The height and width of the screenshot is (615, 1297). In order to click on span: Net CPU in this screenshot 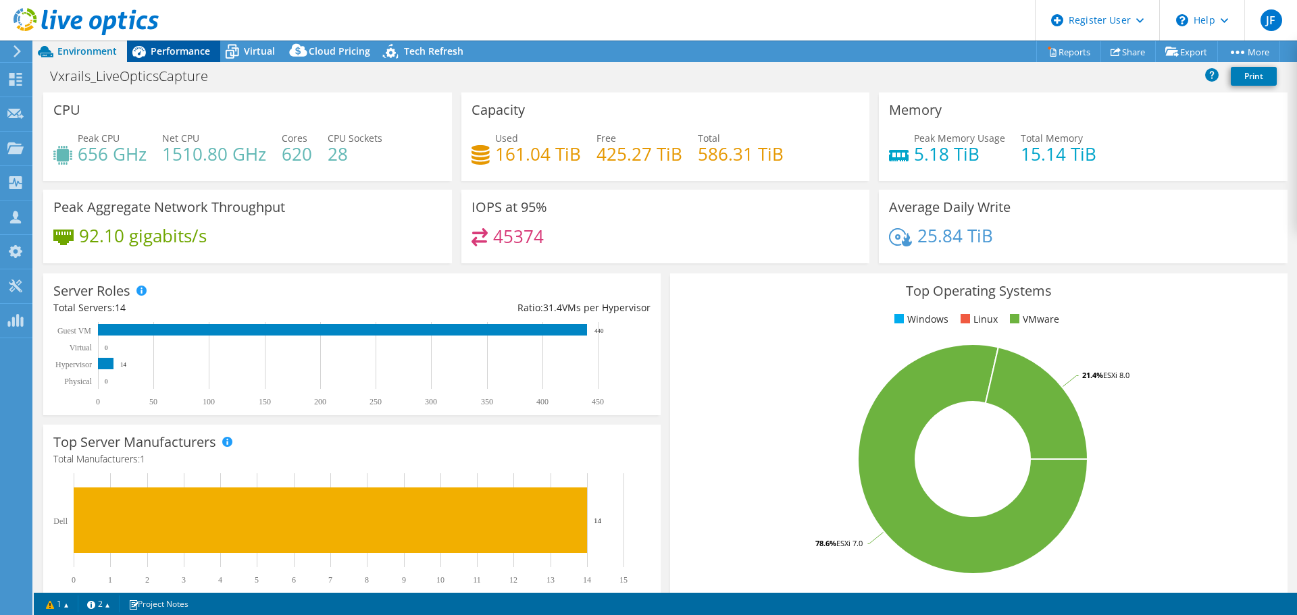, I will do `click(180, 138)`.